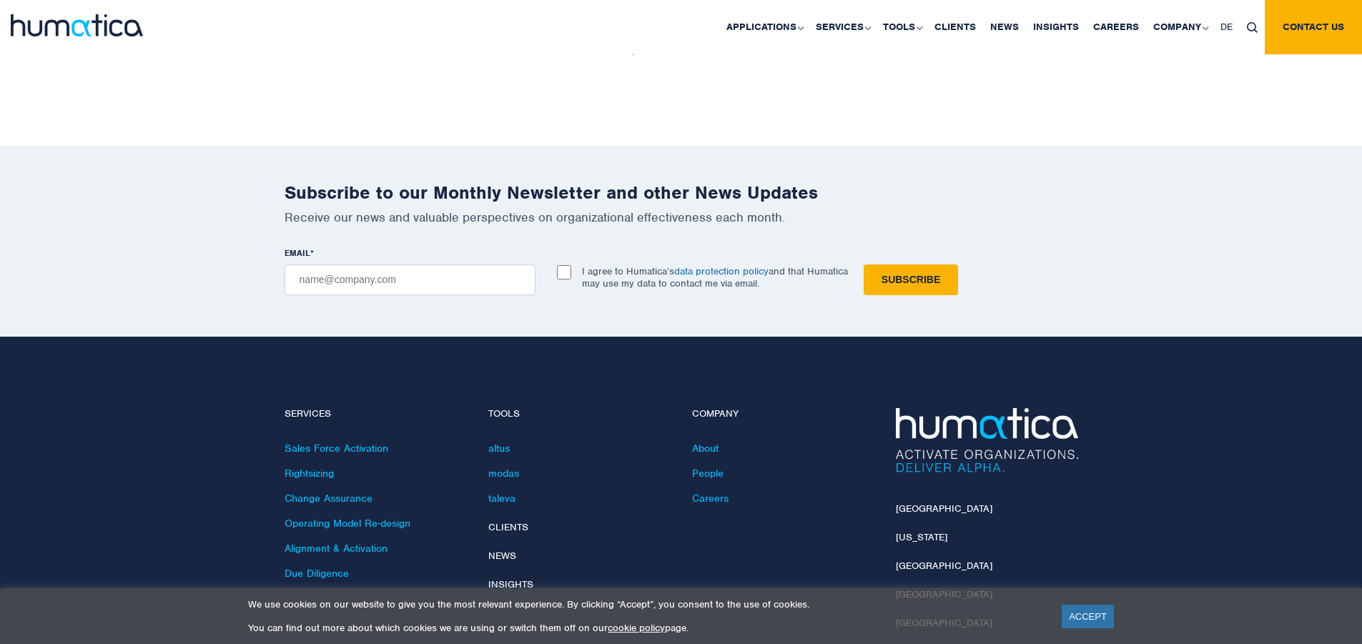  What do you see at coordinates (987, 440) in the screenshot?
I see `img: Humatica` at bounding box center [987, 440].